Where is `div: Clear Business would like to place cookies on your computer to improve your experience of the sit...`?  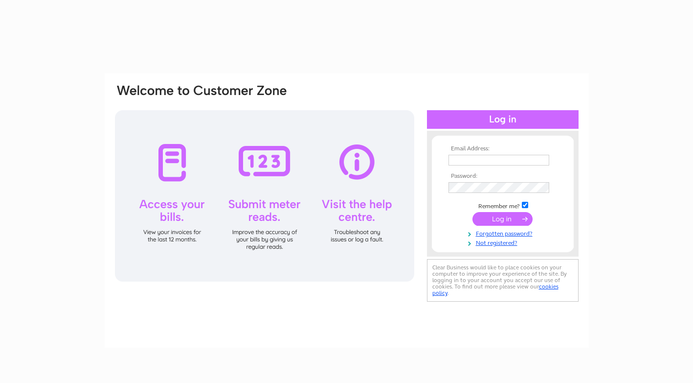
div: Clear Business would like to place cookies on your computer to improve your experience of the sit... is located at coordinates (503, 280).